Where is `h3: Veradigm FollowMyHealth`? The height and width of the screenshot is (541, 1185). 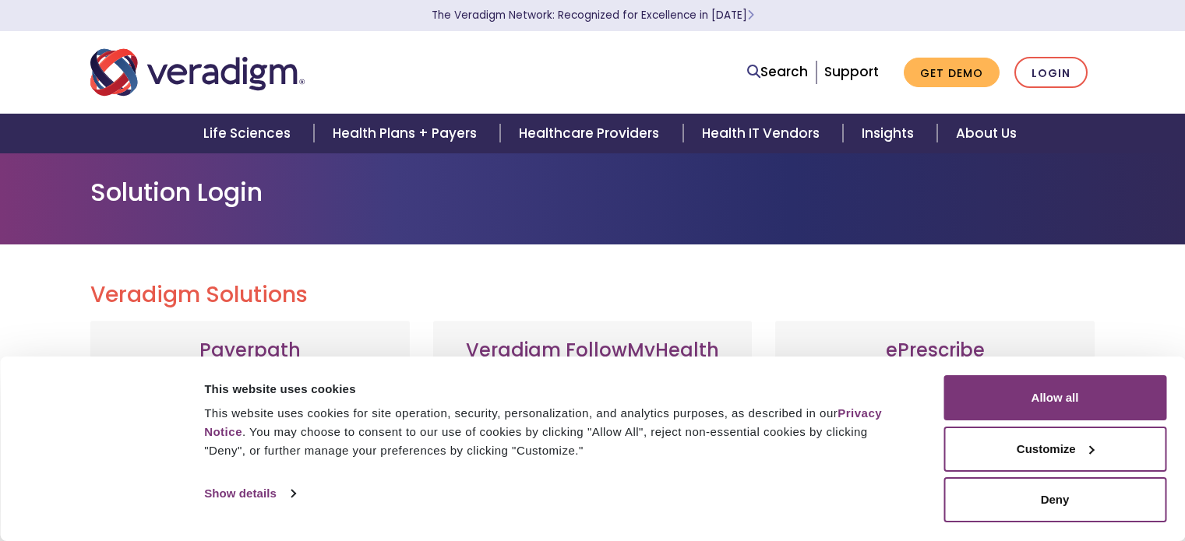 h3: Veradigm FollowMyHealth is located at coordinates (593, 351).